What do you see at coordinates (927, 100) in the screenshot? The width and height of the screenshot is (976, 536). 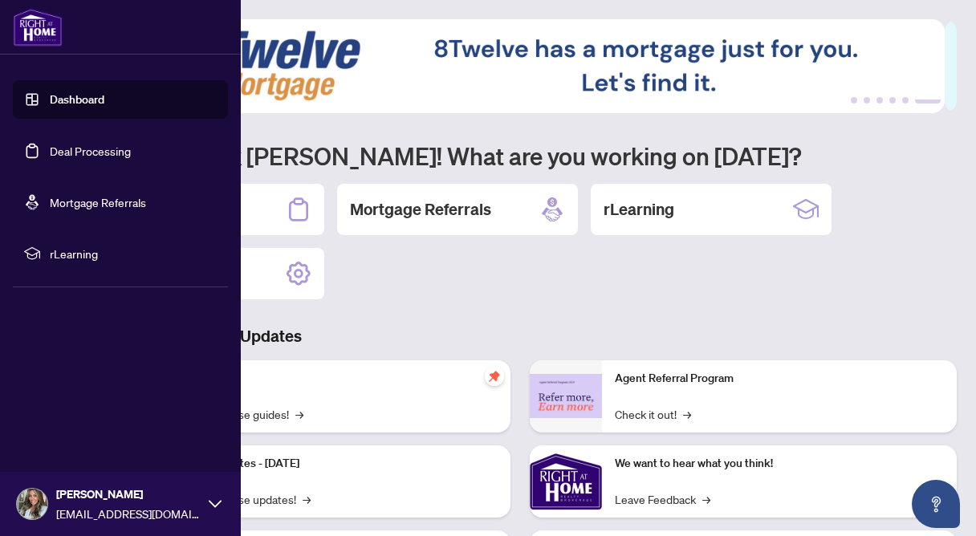 I see `button: 6` at bounding box center [927, 100].